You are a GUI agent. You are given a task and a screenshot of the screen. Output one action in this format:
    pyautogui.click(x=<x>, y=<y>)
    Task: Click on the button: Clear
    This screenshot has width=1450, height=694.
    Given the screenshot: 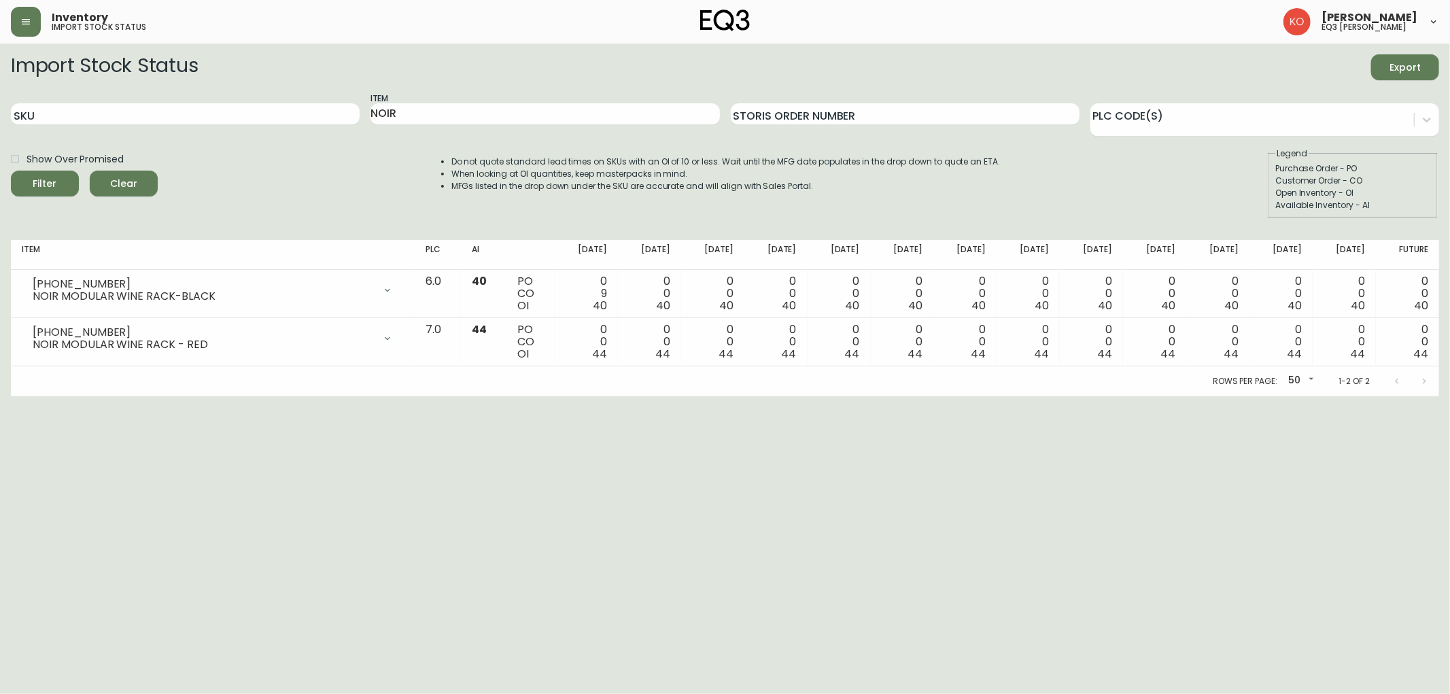 What is the action you would take?
    pyautogui.click(x=124, y=184)
    